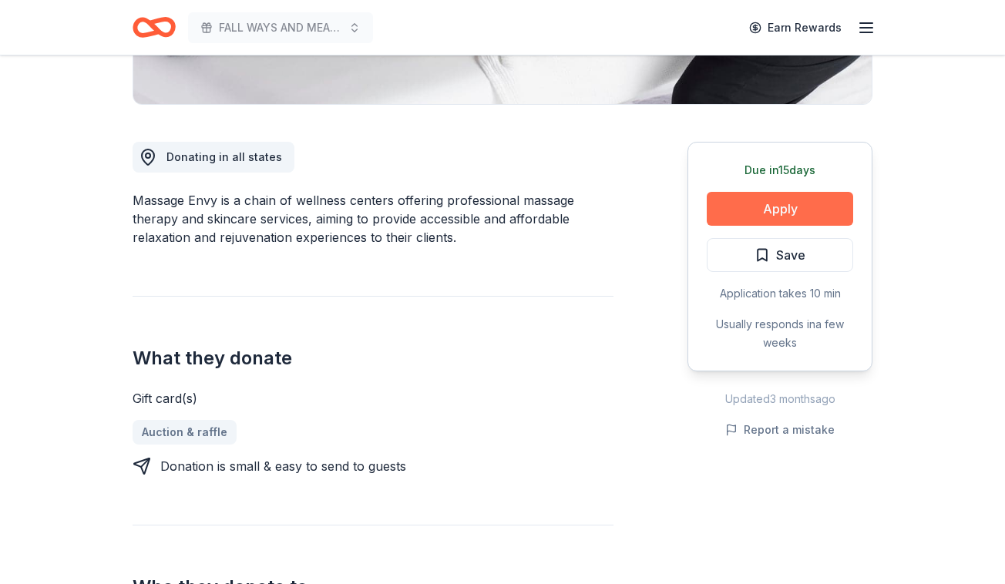 Image resolution: width=1005 pixels, height=584 pixels. I want to click on button: Save, so click(780, 255).